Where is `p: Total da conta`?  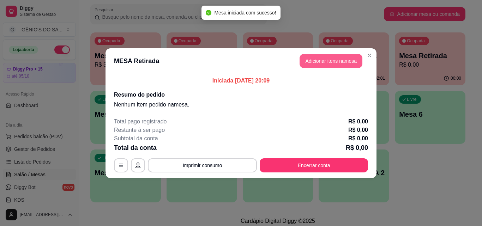 p: Total da conta is located at coordinates (135, 148).